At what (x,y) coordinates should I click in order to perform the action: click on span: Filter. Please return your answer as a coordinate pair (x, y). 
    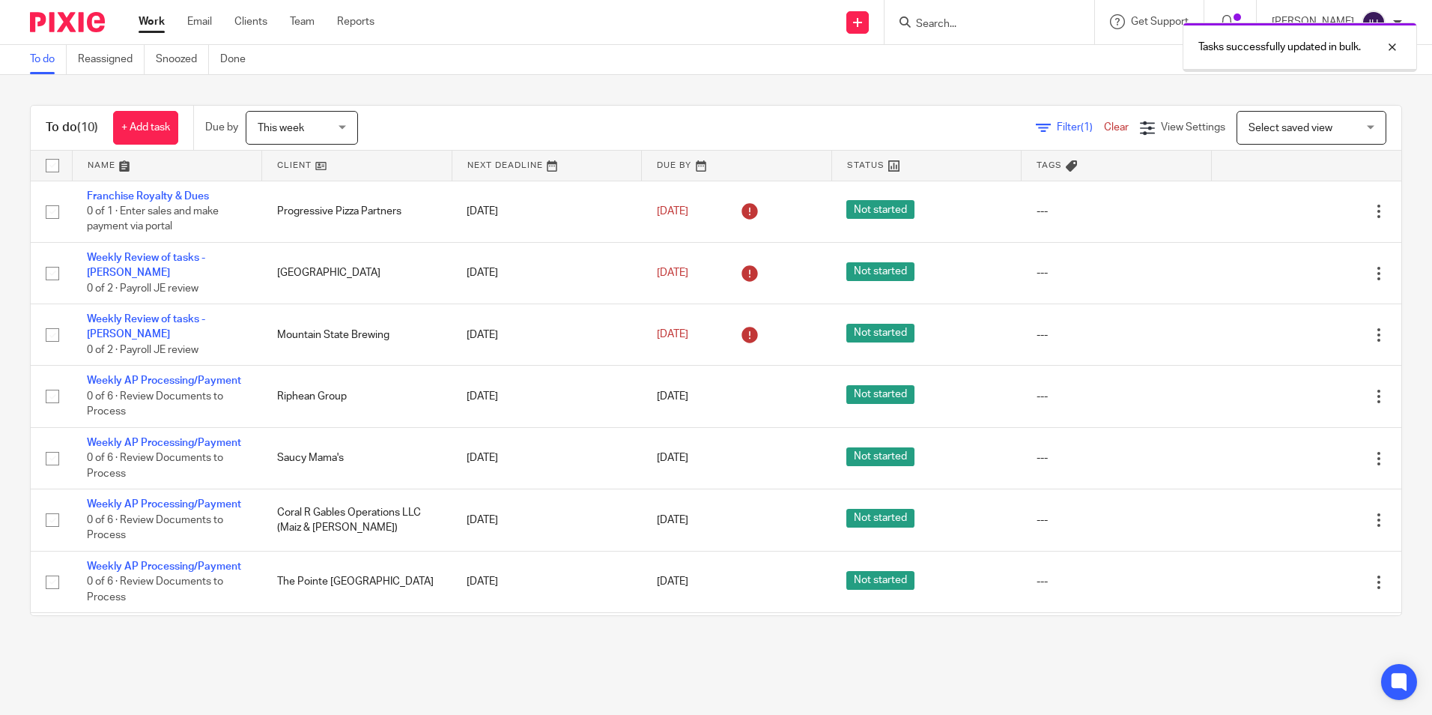
    Looking at the image, I should click on (1080, 127).